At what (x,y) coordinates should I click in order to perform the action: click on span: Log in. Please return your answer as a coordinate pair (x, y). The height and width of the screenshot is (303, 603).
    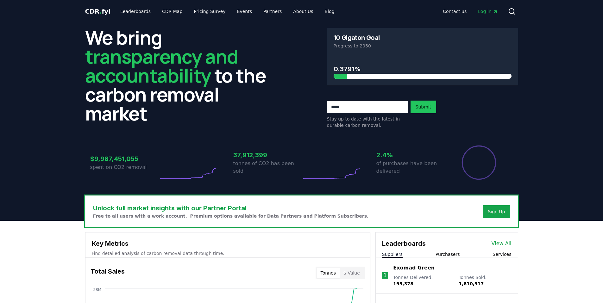
    Looking at the image, I should click on (488, 11).